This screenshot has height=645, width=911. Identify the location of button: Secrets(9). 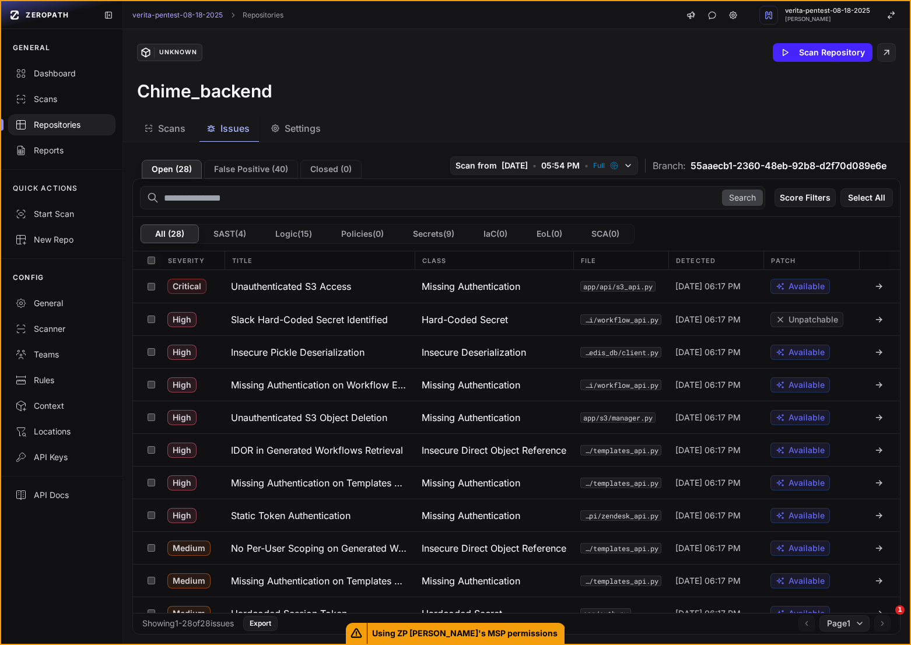
(433, 234).